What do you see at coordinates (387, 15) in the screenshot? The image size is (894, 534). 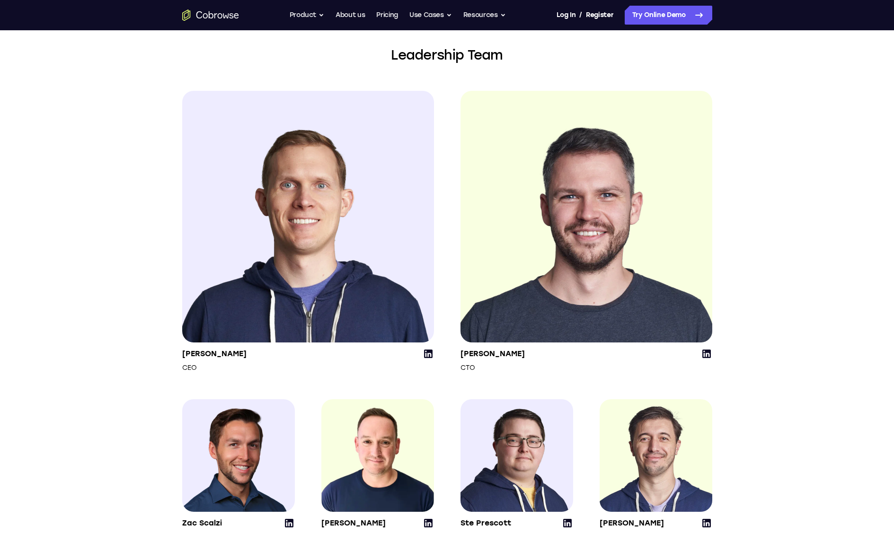 I see `a: Pricing` at bounding box center [387, 15].